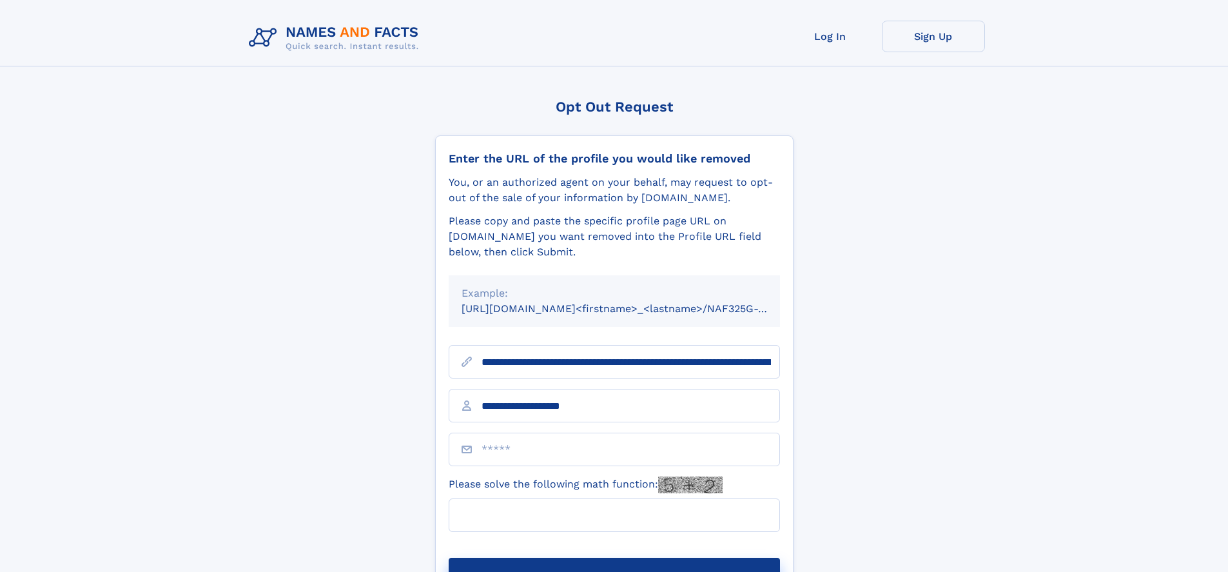 This screenshot has width=1228, height=572. What do you see at coordinates (585, 485) in the screenshot?
I see `label: Please solve the following math function:` at bounding box center [585, 485].